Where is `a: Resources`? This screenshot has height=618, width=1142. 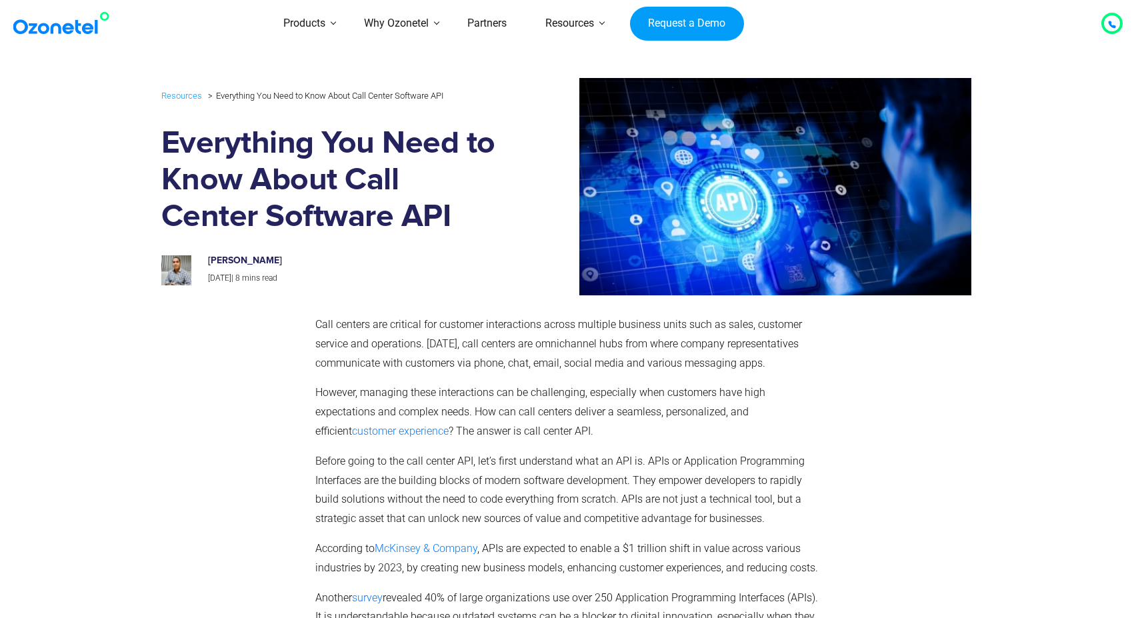 a: Resources is located at coordinates (181, 95).